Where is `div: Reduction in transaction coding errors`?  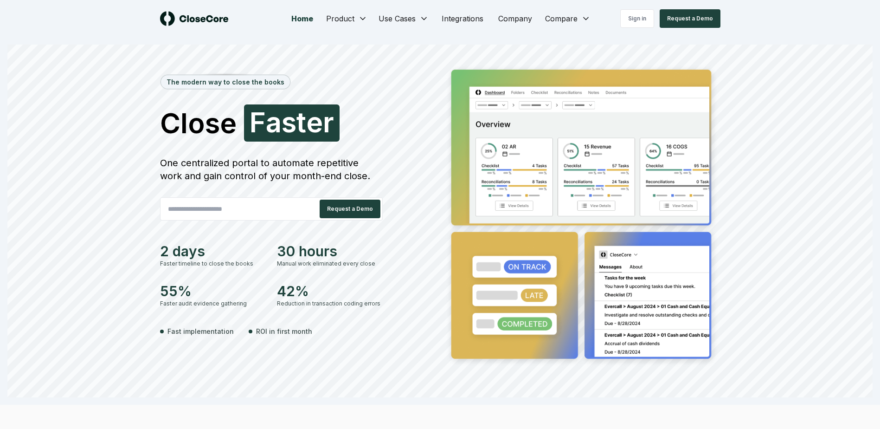 div: Reduction in transaction coding errors is located at coordinates (330, 303).